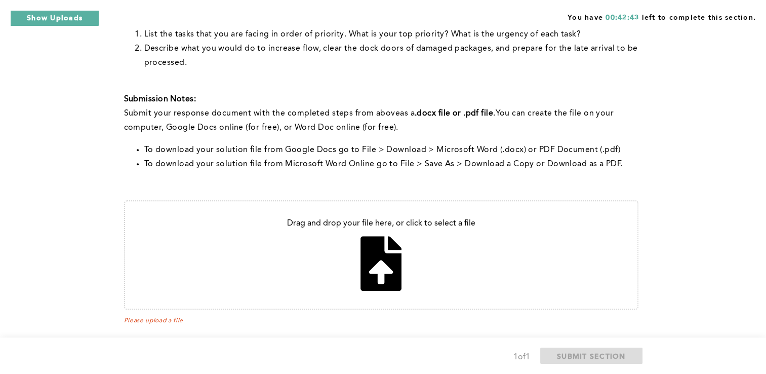 This screenshot has width=766, height=374. I want to click on span: You have left to complete this section., so click(662, 16).